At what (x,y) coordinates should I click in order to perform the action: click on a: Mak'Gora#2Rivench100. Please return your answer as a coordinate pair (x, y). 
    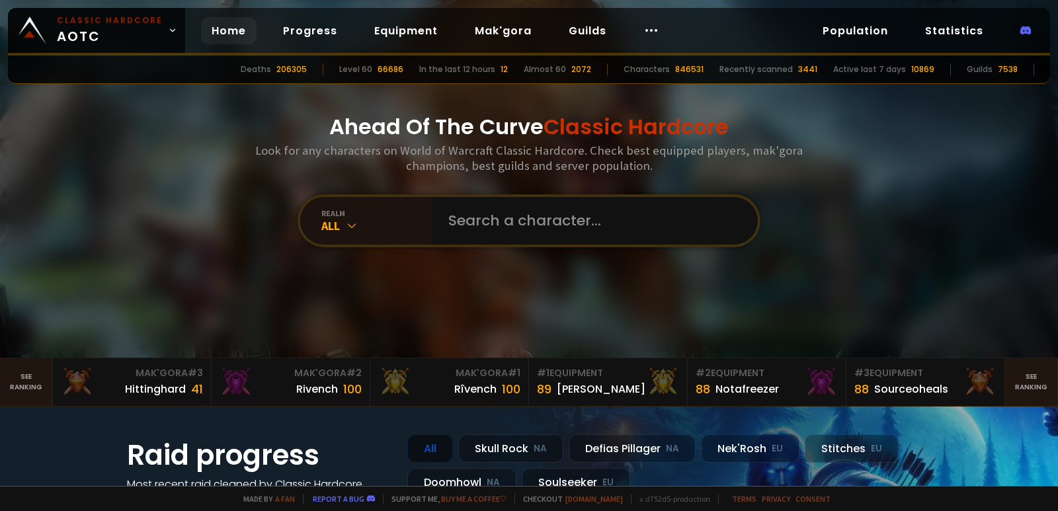
    Looking at the image, I should click on (291, 382).